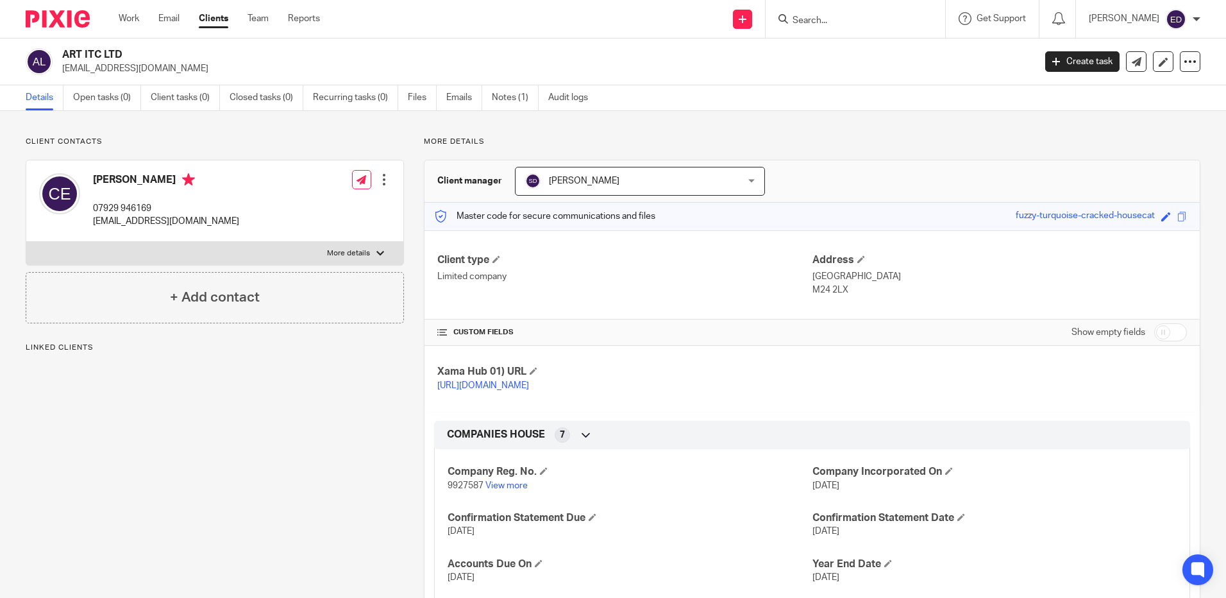  I want to click on h3: Client manager, so click(469, 181).